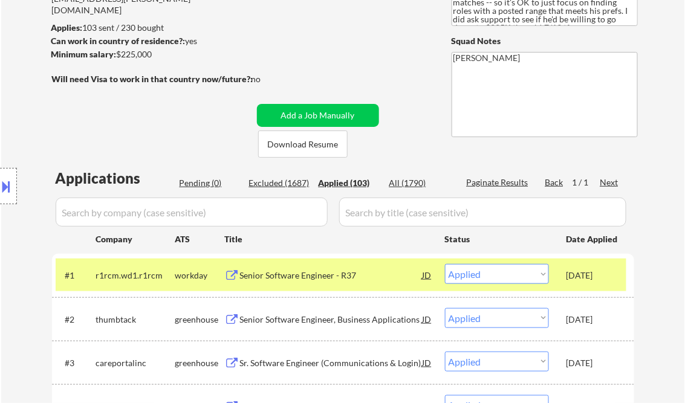  Describe the element at coordinates (419, 183) in the screenshot. I see `div: All (1790)` at that location.